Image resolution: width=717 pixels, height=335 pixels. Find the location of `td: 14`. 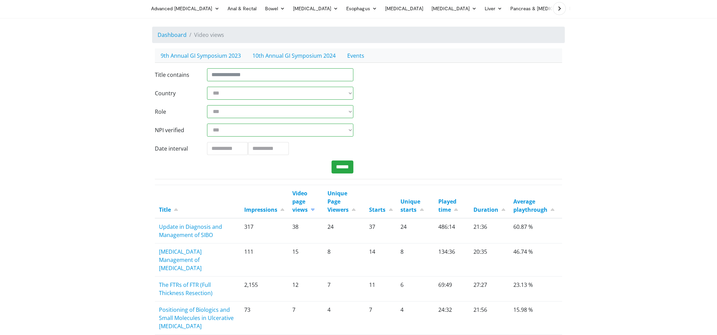

td: 14 is located at coordinates (381, 260).